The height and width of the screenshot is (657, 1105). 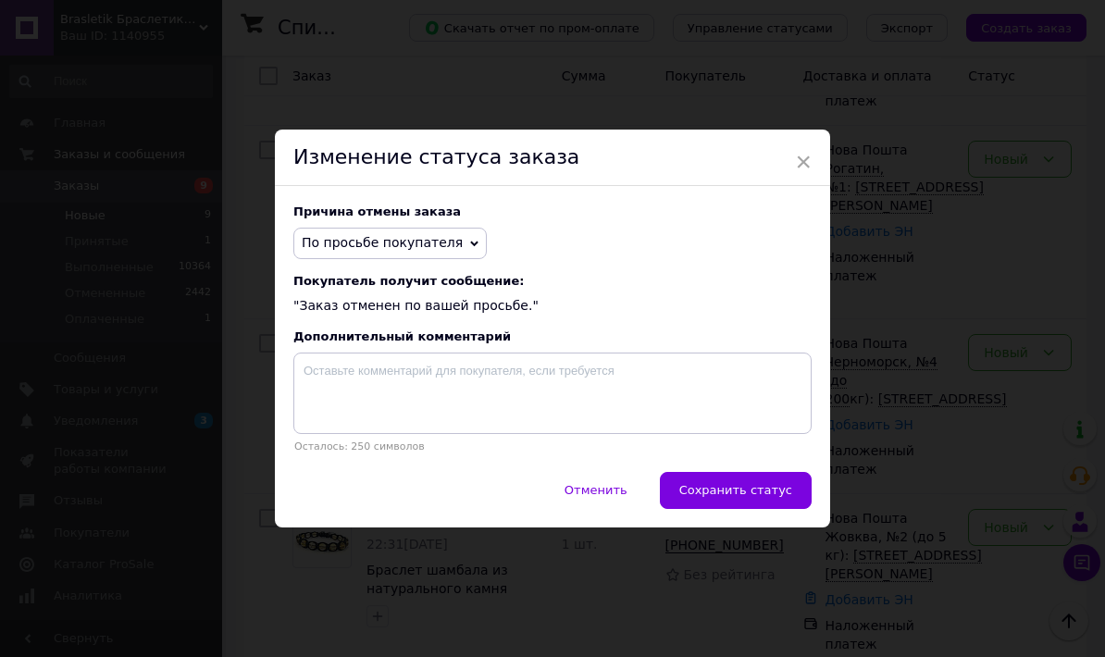 What do you see at coordinates (553, 336) in the screenshot?
I see `div: Дополнительный комментарий` at bounding box center [553, 336].